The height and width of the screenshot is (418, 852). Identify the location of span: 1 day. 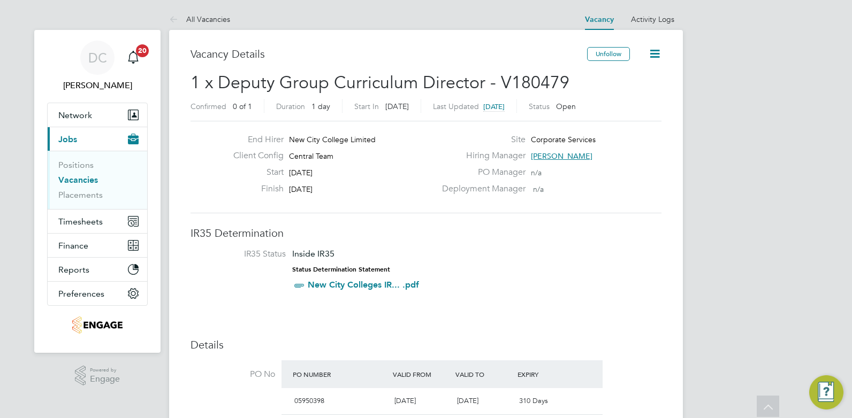
(320, 106).